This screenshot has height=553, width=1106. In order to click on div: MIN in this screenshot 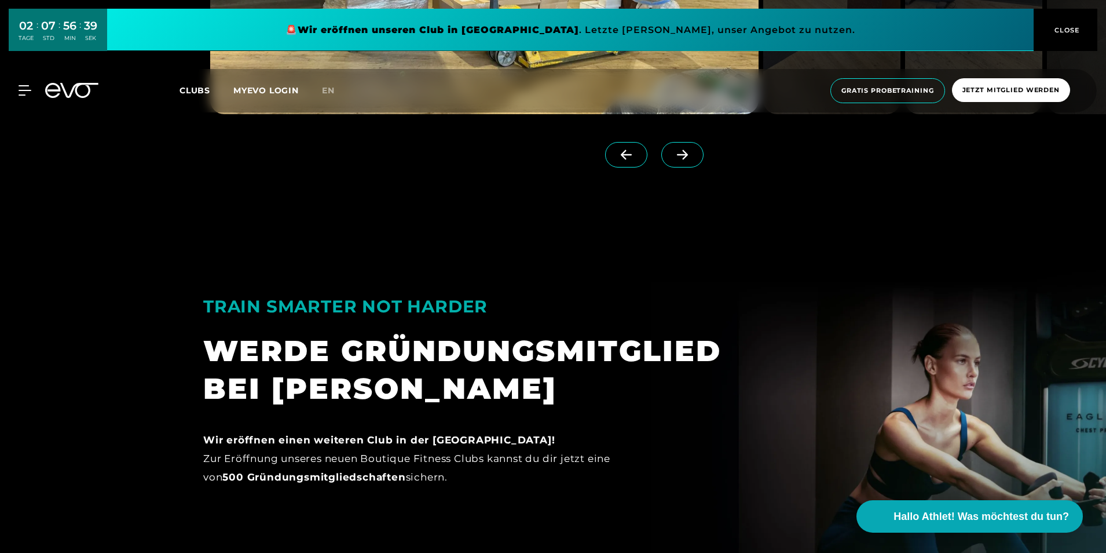, I will do `click(70, 38)`.